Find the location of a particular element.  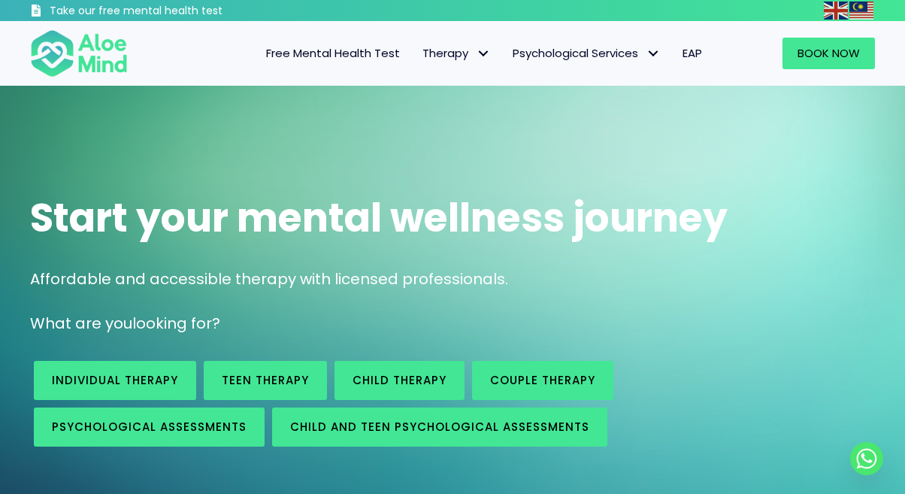

a: Book Now is located at coordinates (828, 53).